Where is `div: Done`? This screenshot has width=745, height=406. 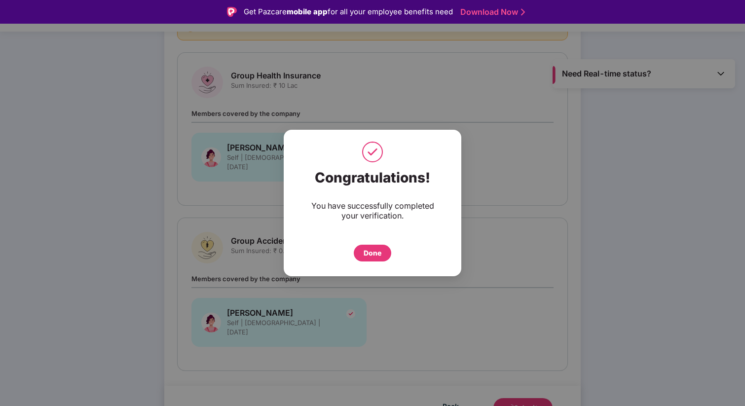
div: Done is located at coordinates (373, 253).